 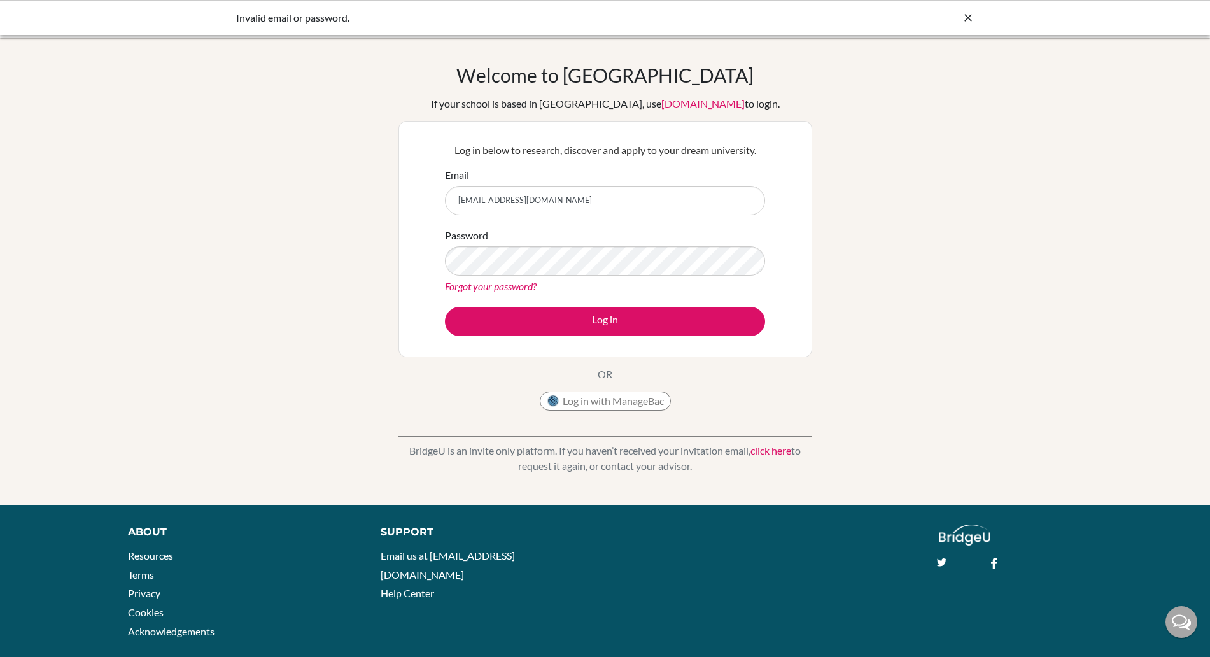 What do you see at coordinates (605, 321) in the screenshot?
I see `button: Log in` at bounding box center [605, 321].